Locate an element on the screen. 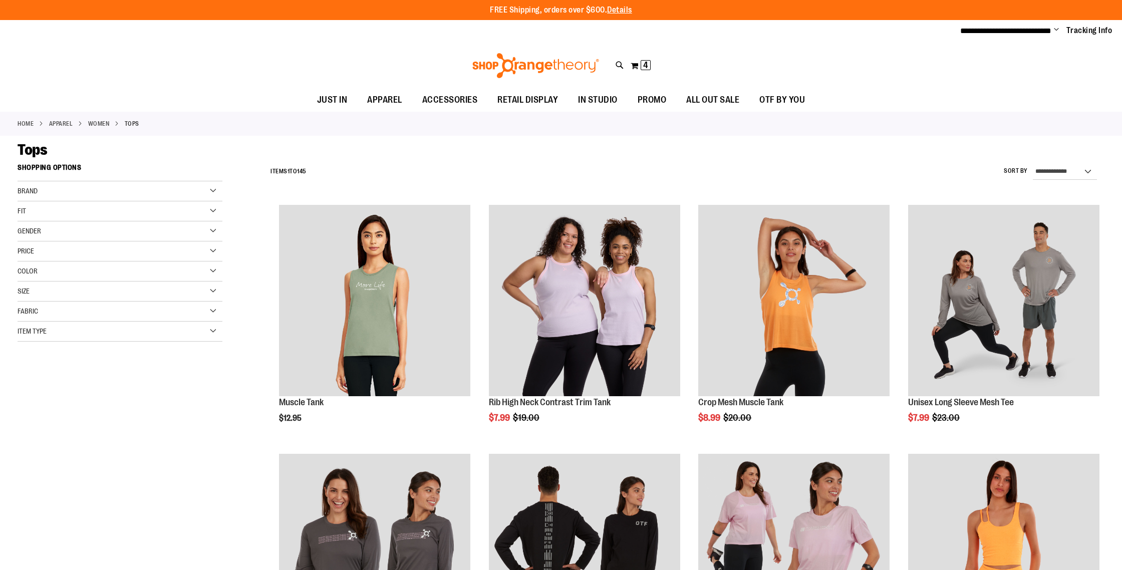 The height and width of the screenshot is (570, 1122). a: APPAREL is located at coordinates (61, 124).